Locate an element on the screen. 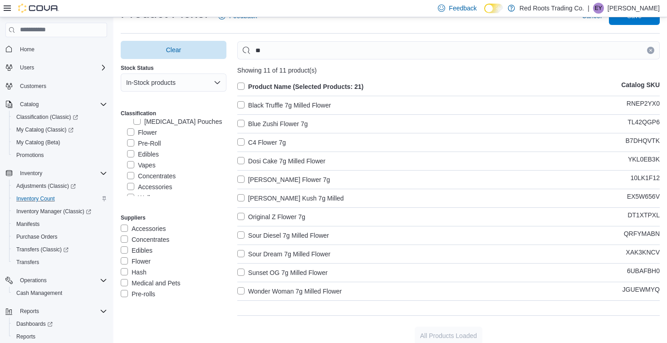 The width and height of the screenshot is (667, 343). a: Cash Management is located at coordinates (39, 293).